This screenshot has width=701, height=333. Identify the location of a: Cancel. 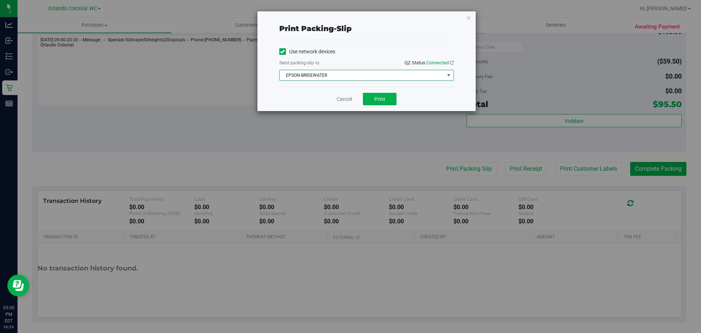
(344, 99).